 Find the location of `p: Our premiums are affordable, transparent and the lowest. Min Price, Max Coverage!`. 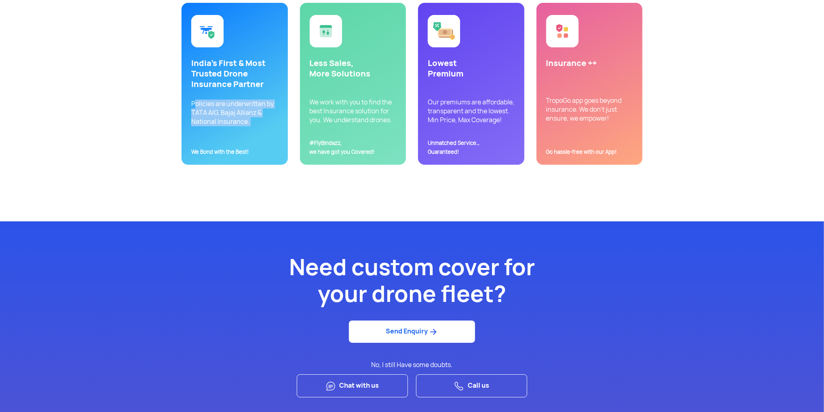

p: Our premiums are affordable, transparent and the lowest. Min Price, Max Coverage! is located at coordinates (471, 111).